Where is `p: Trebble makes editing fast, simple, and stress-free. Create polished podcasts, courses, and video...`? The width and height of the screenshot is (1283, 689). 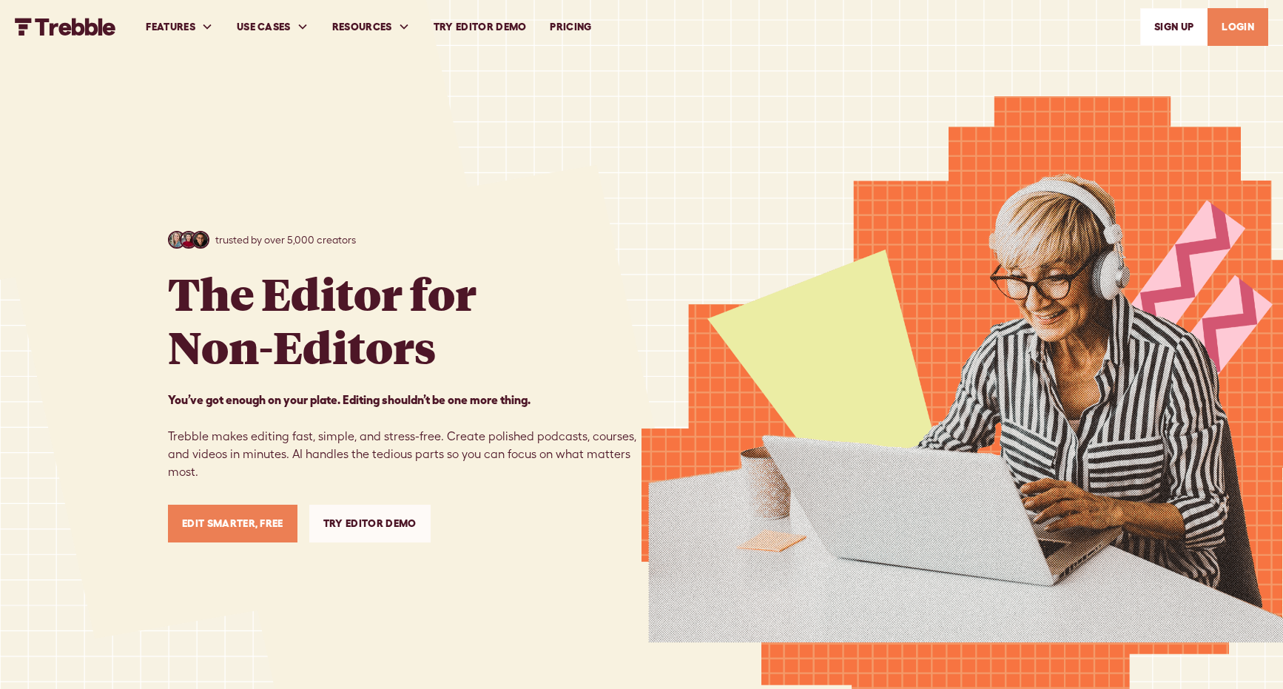 p: Trebble makes editing fast, simple, and stress-free. Create polished podcasts, courses, and video... is located at coordinates (405, 436).